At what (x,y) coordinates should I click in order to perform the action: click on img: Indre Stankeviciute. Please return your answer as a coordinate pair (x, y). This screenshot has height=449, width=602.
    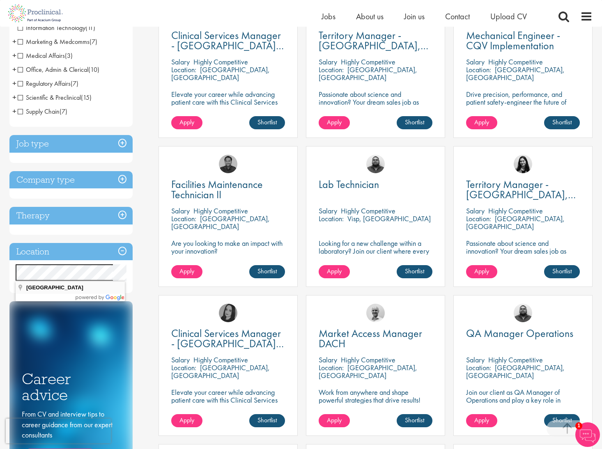
    Looking at the image, I should click on (522, 164).